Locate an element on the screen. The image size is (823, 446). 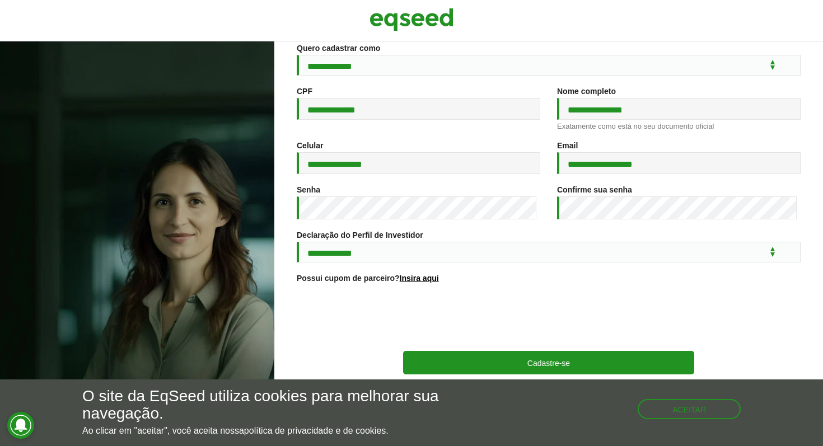
a: Insira aqui is located at coordinates (419, 278).